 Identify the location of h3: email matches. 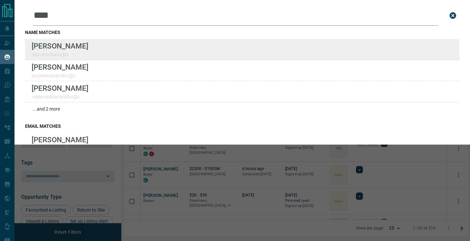
(242, 126).